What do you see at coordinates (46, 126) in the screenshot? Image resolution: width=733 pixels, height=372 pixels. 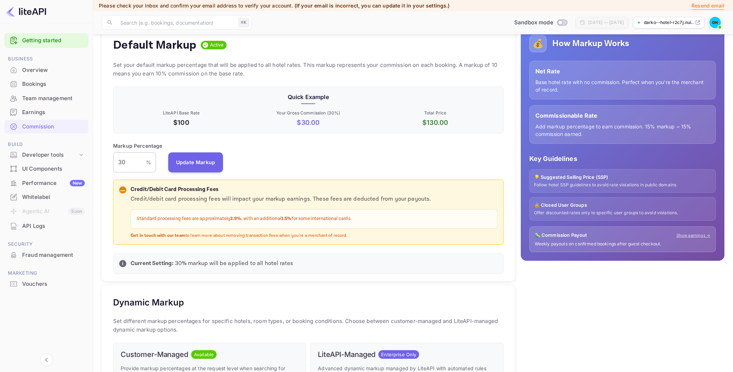 I see `a: Commission` at bounding box center [46, 126].